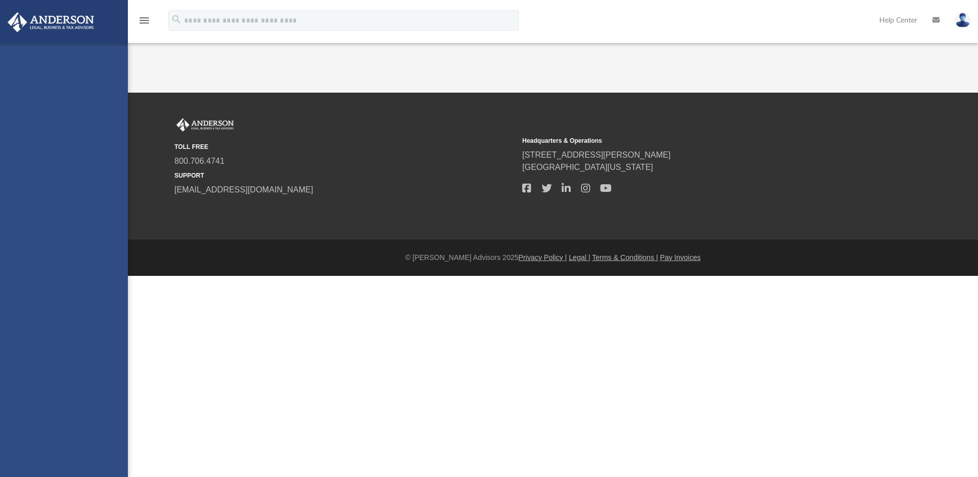 Image resolution: width=978 pixels, height=477 pixels. Describe the element at coordinates (962, 20) in the screenshot. I see `img: User Pic` at that location.